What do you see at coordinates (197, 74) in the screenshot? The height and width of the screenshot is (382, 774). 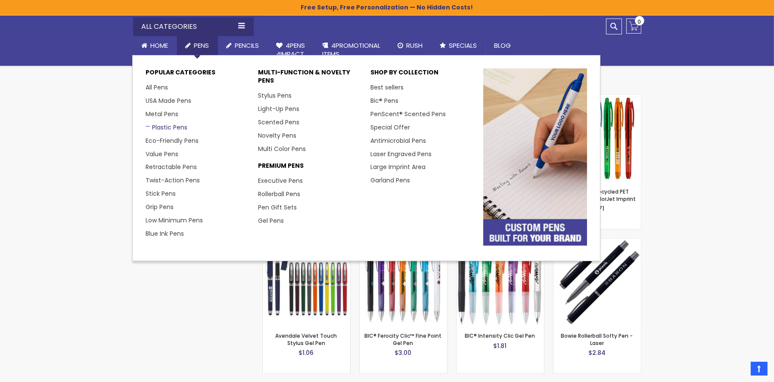 I see `p: Popular Categories` at bounding box center [197, 74].